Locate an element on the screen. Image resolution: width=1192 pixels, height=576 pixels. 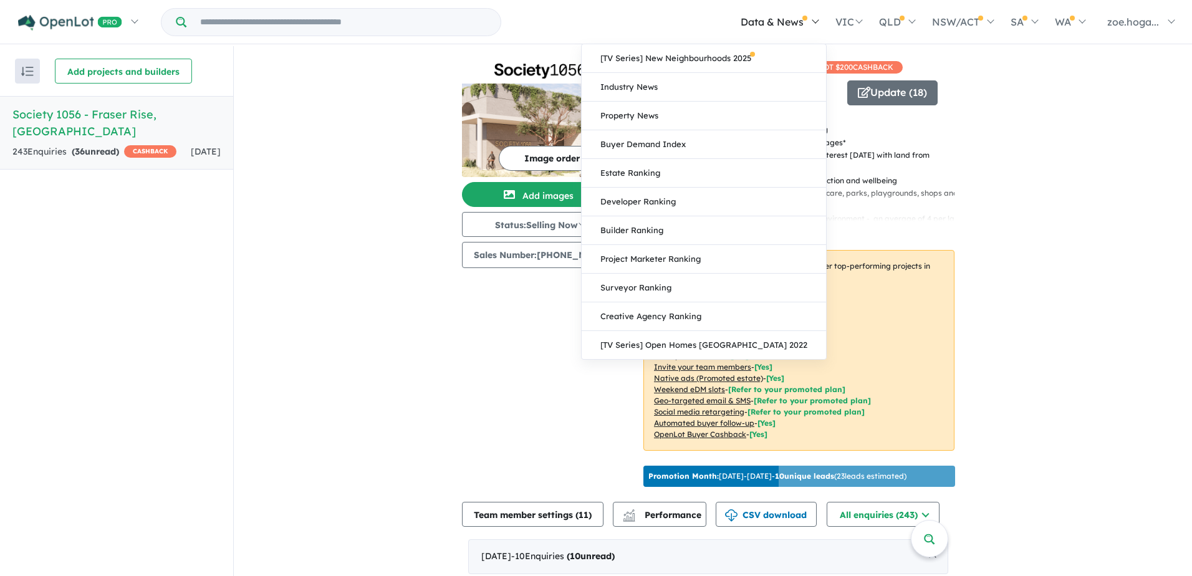
a: Buyer Demand Index is located at coordinates (704, 145).